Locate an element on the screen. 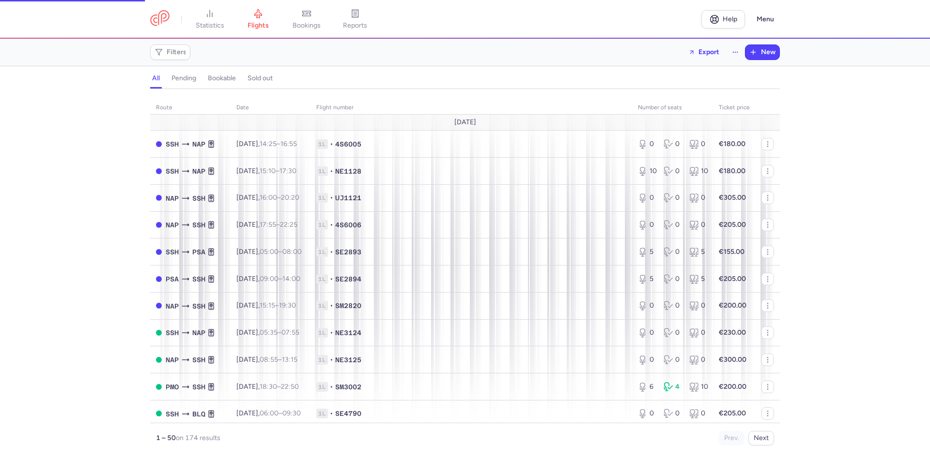 Image resolution: width=930 pixels, height=457 pixels. div: 10 is located at coordinates (698, 387).